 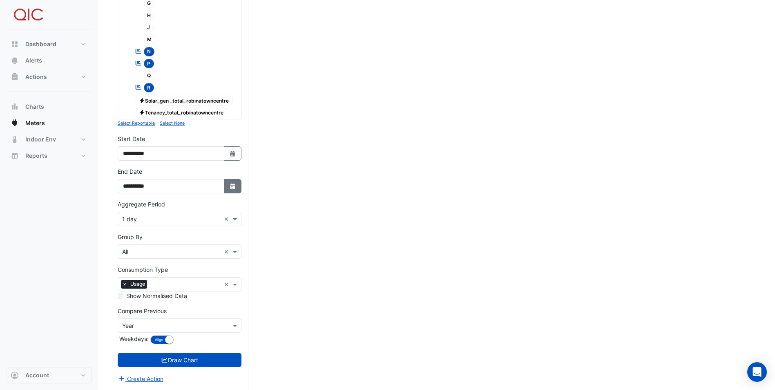 I want to click on label: Weekdays:, so click(x=133, y=338).